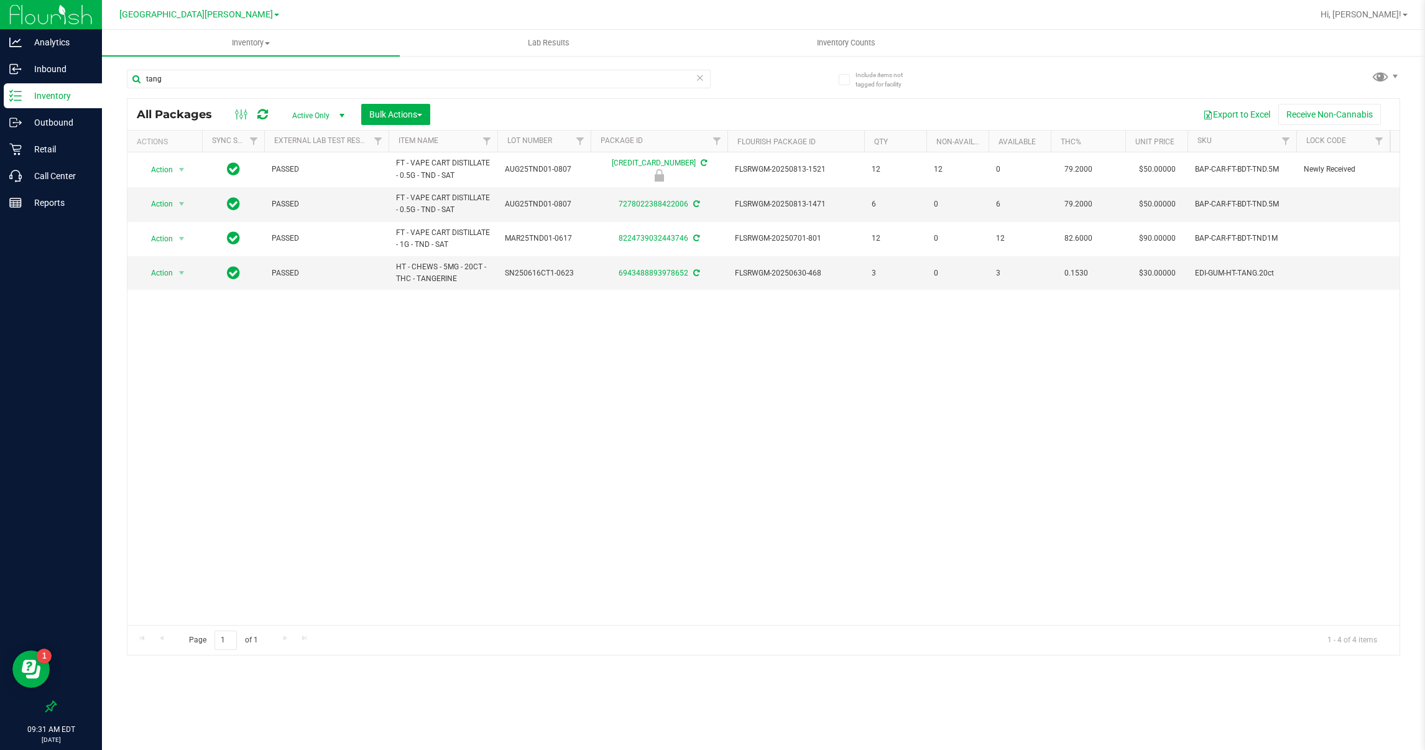  I want to click on inline-svg: Inbound, so click(16, 69).